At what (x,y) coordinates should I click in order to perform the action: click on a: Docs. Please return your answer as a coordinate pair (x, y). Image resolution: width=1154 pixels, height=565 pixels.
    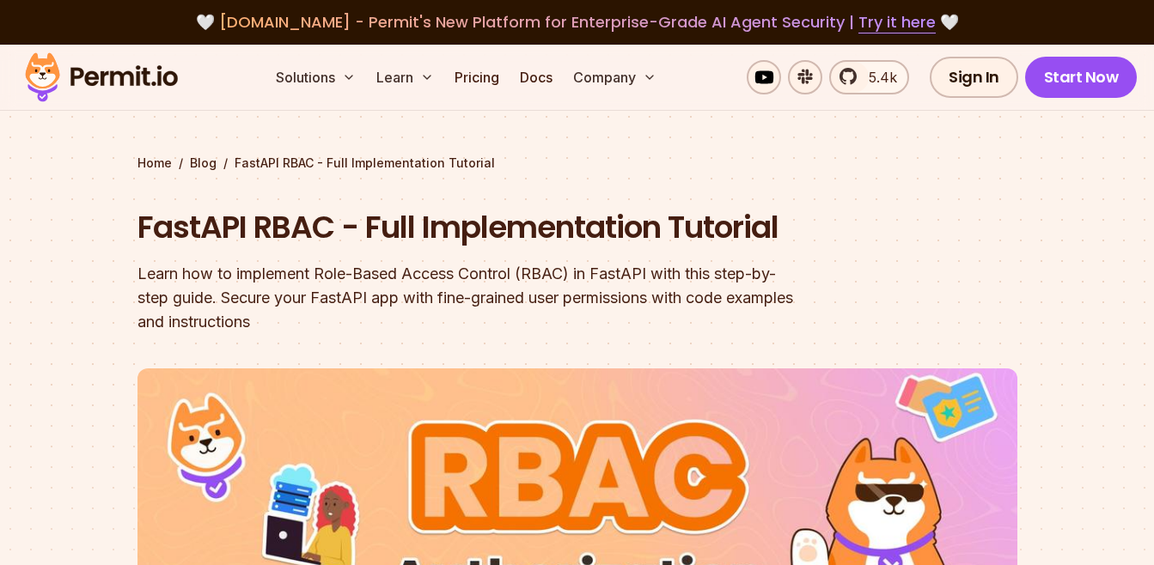
    Looking at the image, I should click on (536, 77).